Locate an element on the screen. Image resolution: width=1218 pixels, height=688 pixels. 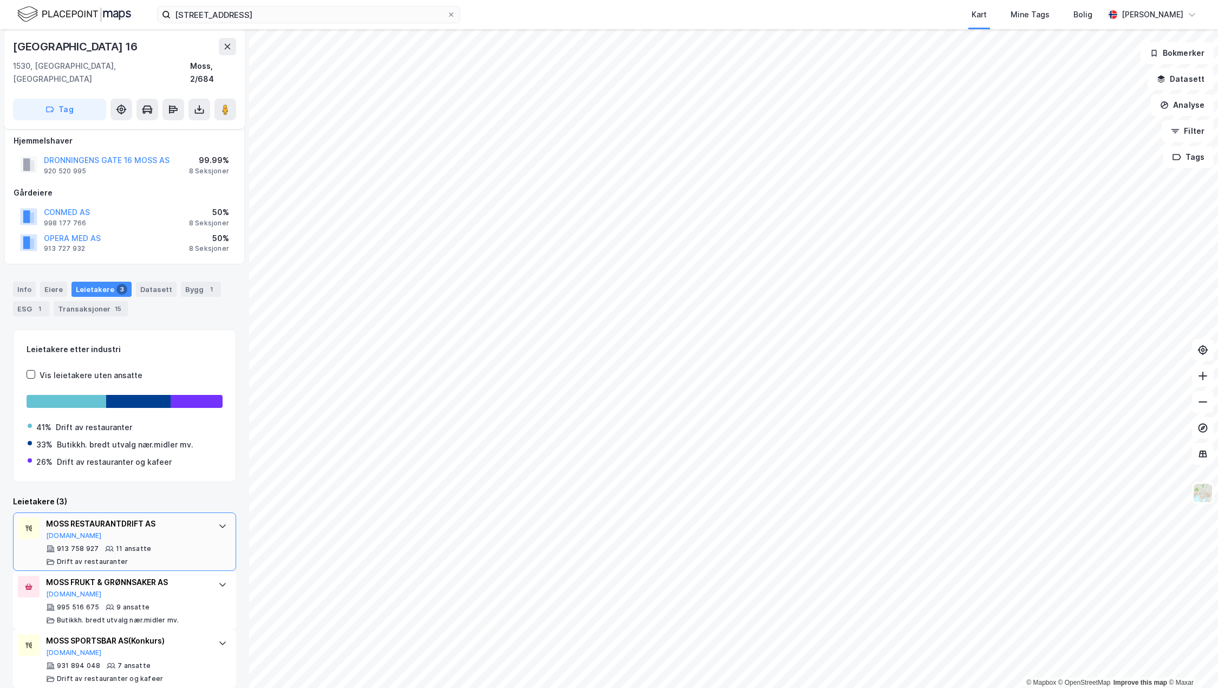
a: Improve this map is located at coordinates (1140, 683).